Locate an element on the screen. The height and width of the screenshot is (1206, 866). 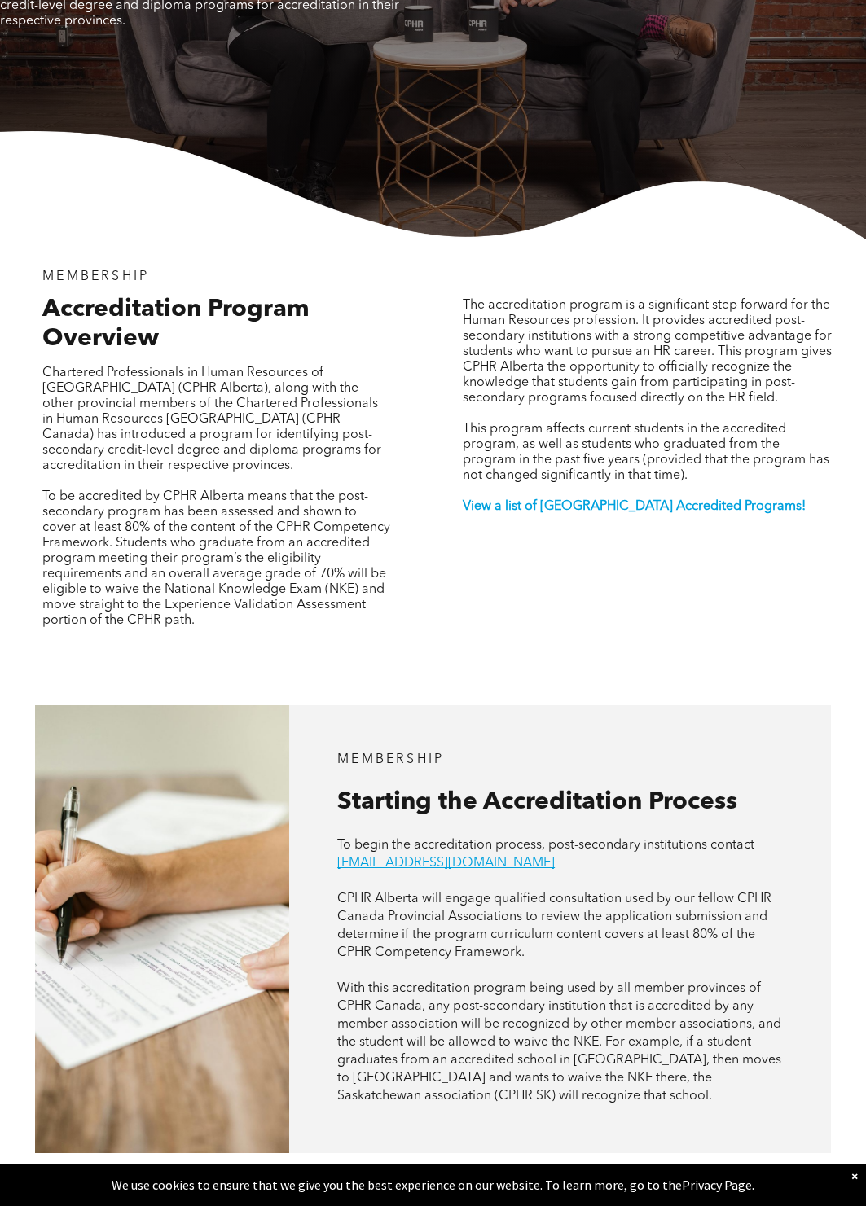
span: With this accreditation program being used by all member provinces of CPHR Canada, any post-secon... is located at coordinates (559, 1042).